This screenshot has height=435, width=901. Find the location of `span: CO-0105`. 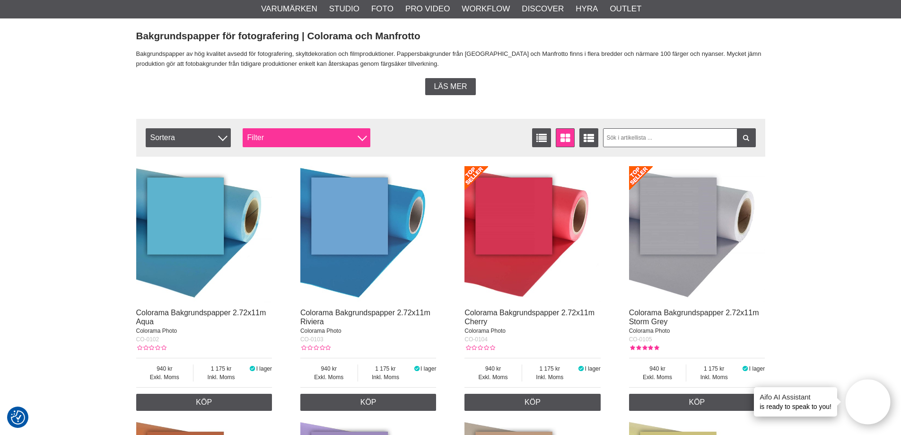

span: CO-0105 is located at coordinates (640, 339).